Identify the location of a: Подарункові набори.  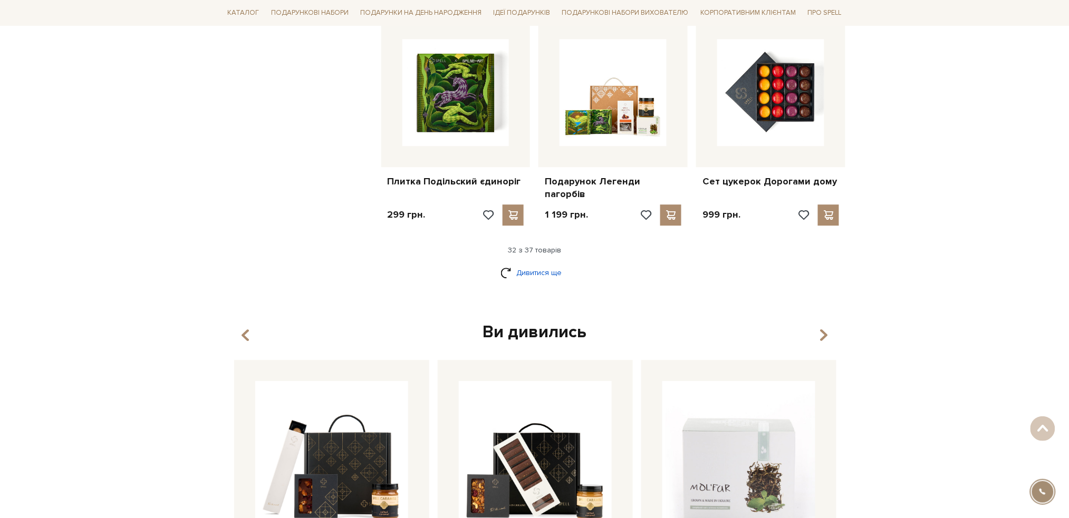
(309, 13).